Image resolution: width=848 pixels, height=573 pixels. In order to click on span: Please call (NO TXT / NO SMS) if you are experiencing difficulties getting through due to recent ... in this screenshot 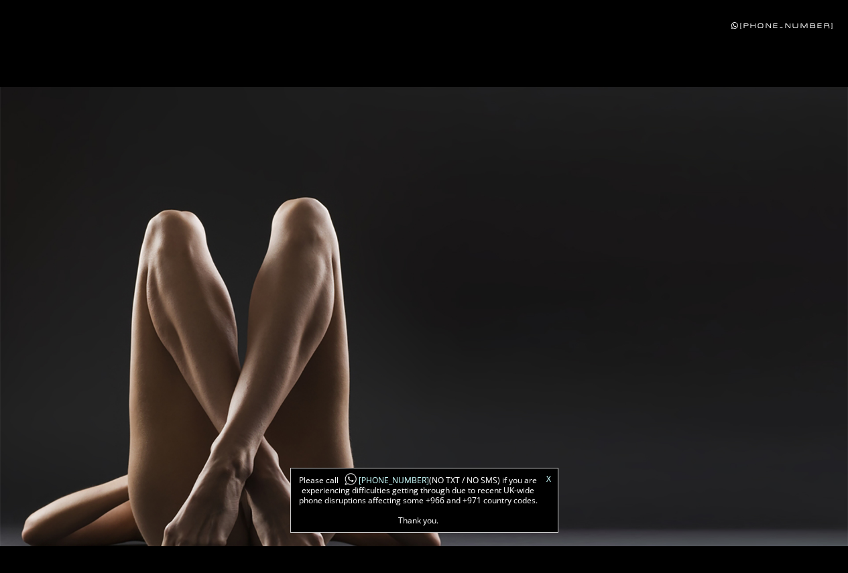, I will do `click(418, 500)`.